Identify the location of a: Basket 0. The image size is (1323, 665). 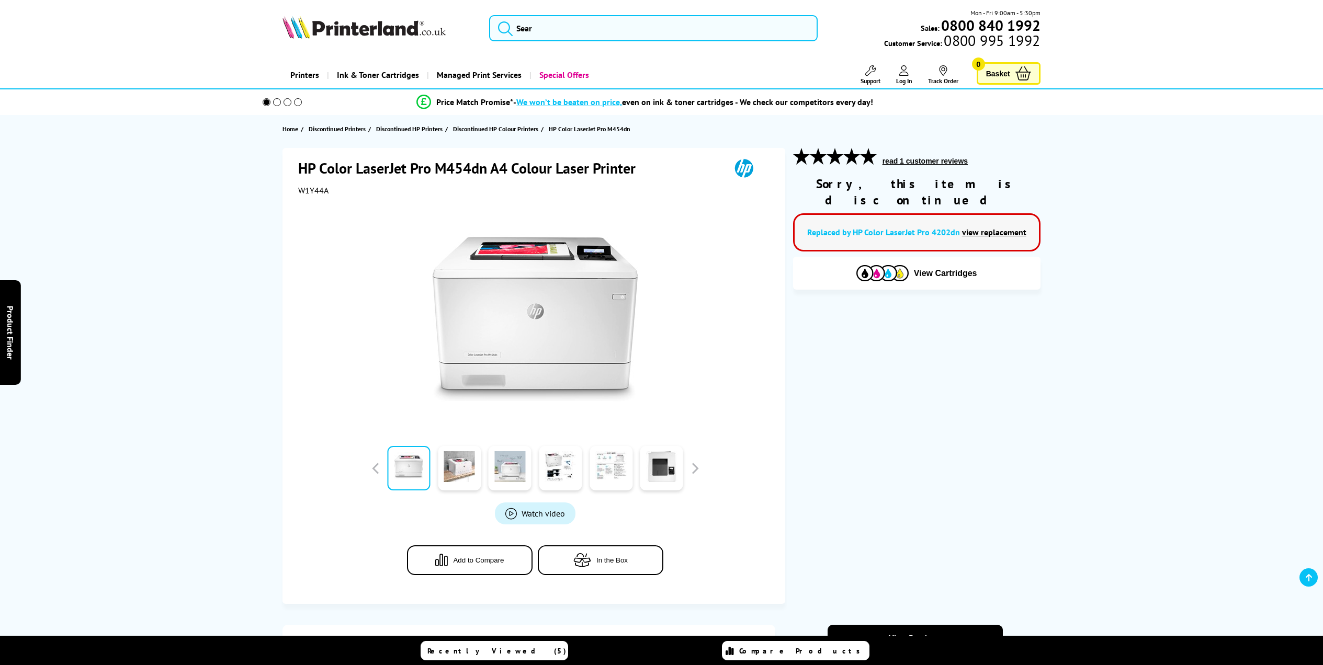
(1009, 73).